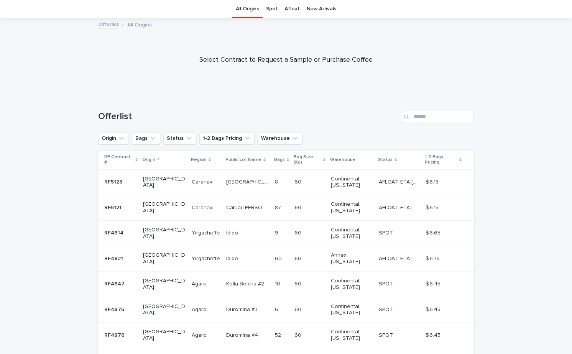  What do you see at coordinates (115, 232) in the screenshot?
I see `p: RF4814` at bounding box center [115, 232].